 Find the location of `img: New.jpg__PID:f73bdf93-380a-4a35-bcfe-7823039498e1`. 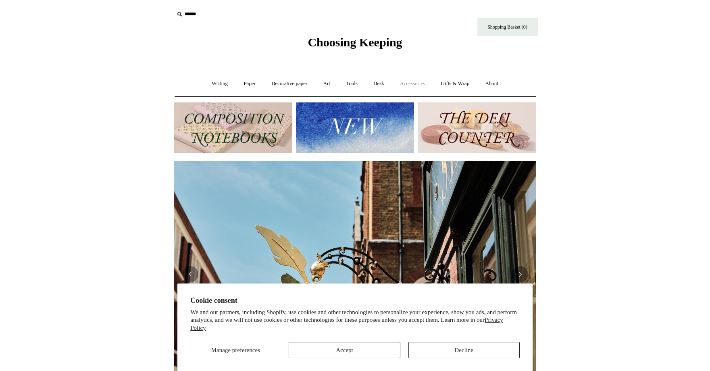

img: New.jpg__PID:f73bdf93-380a-4a35-bcfe-7823039498e1 is located at coordinates (355, 127).